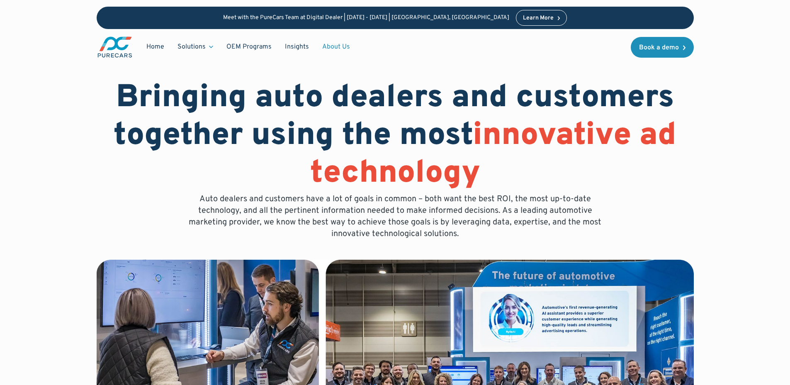  I want to click on a: About Us, so click(336, 47).